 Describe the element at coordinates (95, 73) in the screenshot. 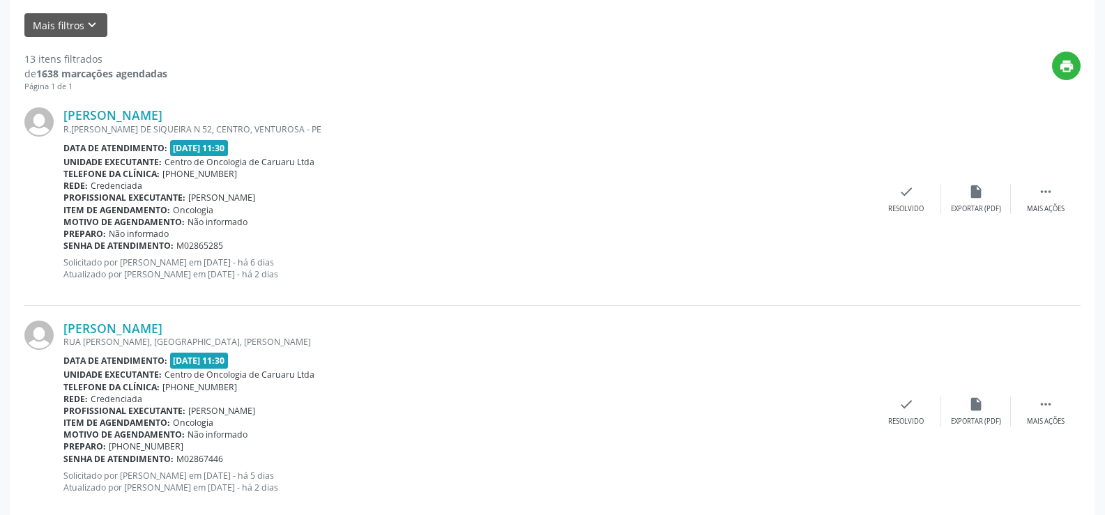

I see `div: de` at that location.